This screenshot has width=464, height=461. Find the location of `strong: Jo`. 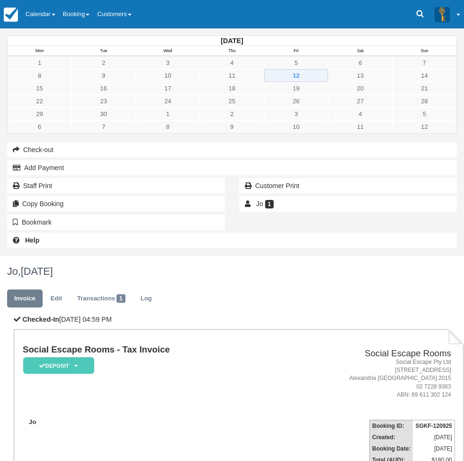

strong: Jo is located at coordinates (33, 422).